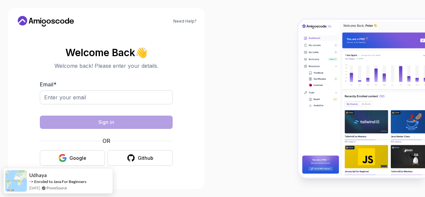 This screenshot has width=425, height=197. What do you see at coordinates (46, 21) in the screenshot?
I see `a: Home link` at bounding box center [46, 21].